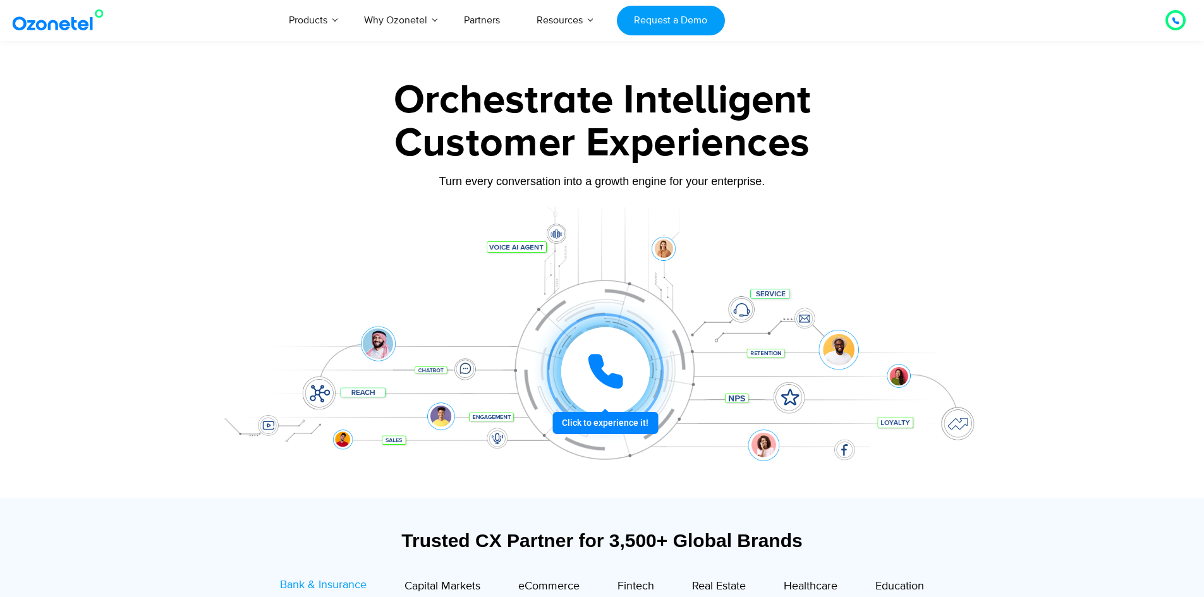  I want to click on div: Orchestrate Intelligent, so click(603, 101).